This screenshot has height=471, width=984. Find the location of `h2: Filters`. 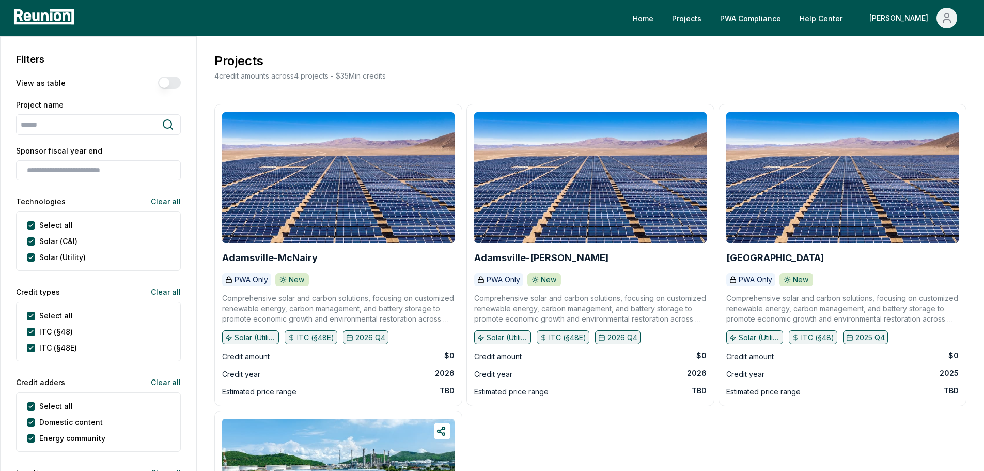

h2: Filters is located at coordinates (30, 59).